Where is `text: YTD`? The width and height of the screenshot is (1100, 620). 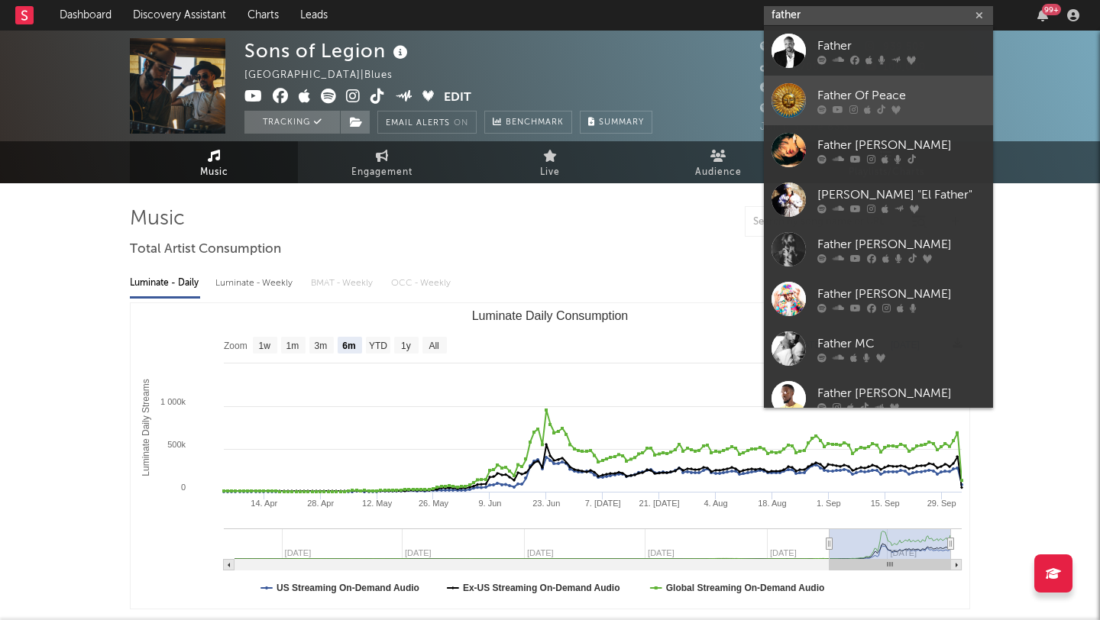
text: YTD is located at coordinates (378, 346).